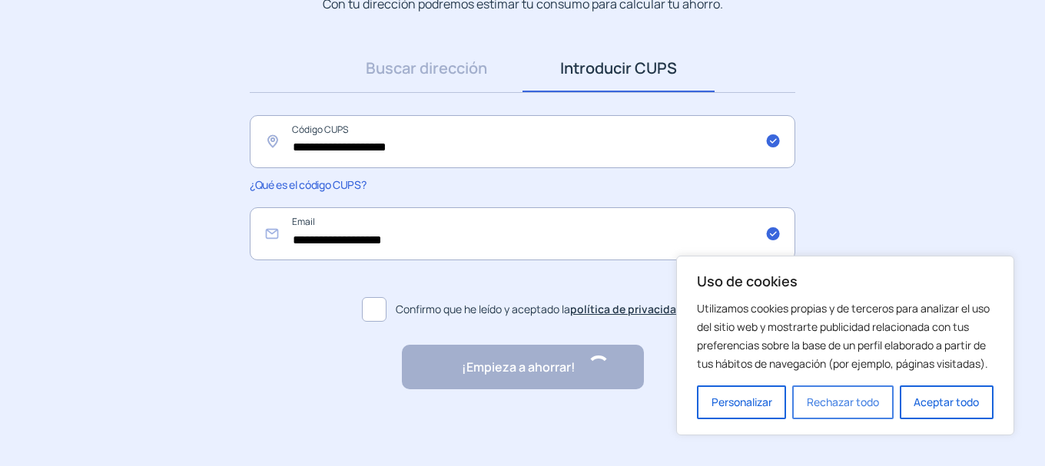 This screenshot has height=466, width=1045. I want to click on span: Confirmo que he leído y aceptado la, so click(539, 310).